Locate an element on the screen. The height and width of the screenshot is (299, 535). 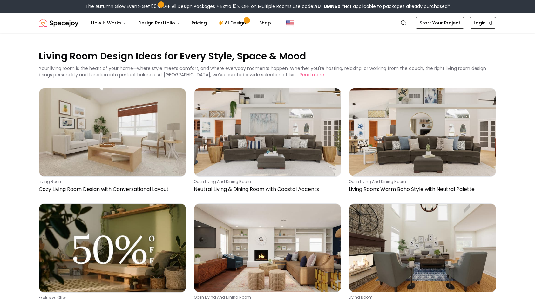
img: Neutral Living & Dining Room with Coastal Accents is located at coordinates (268, 132).